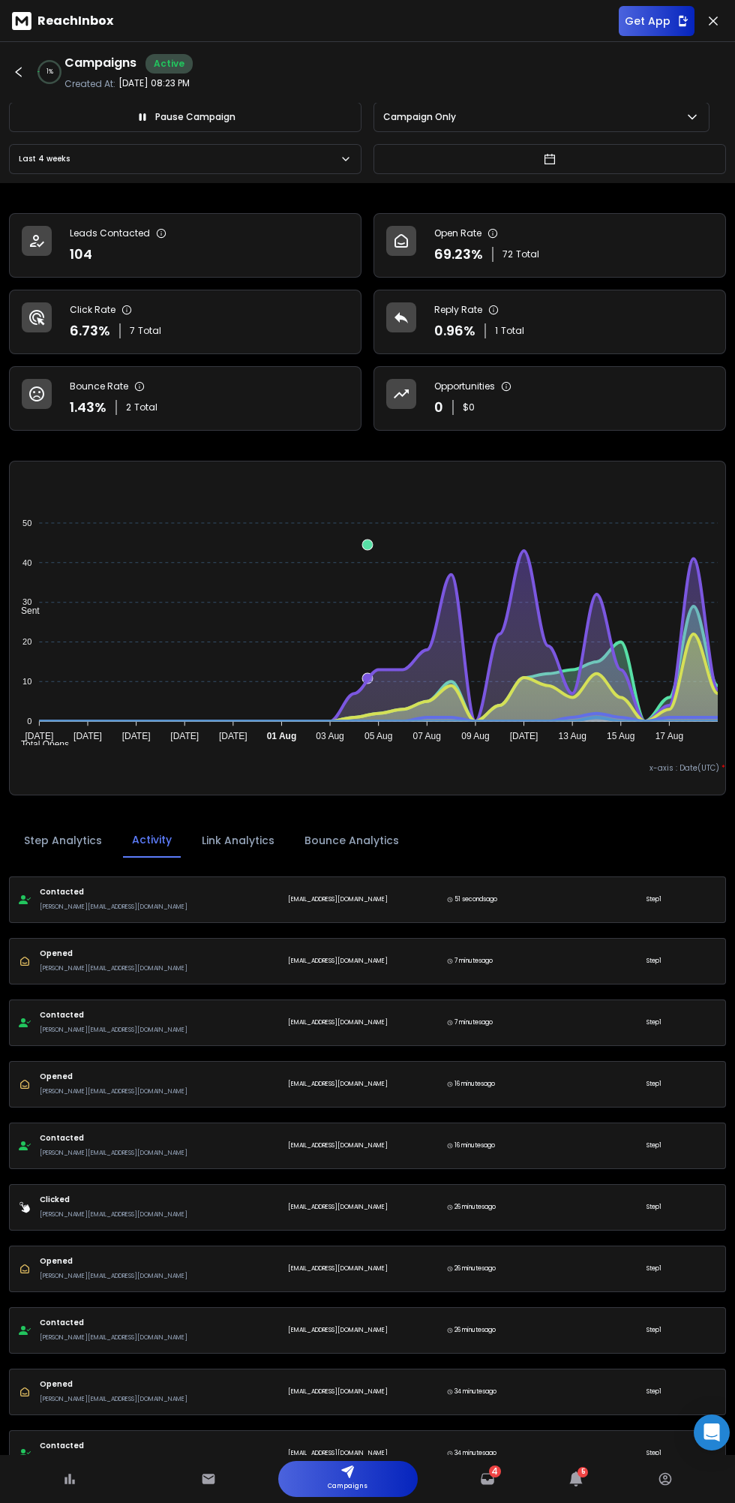 The height and width of the screenshot is (1503, 735). I want to click on button: Get App, so click(657, 21).